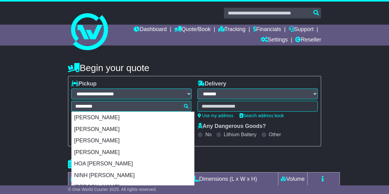 The image size is (389, 194). What do you see at coordinates (215, 116) in the screenshot?
I see `a: Use my address` at bounding box center [215, 116].